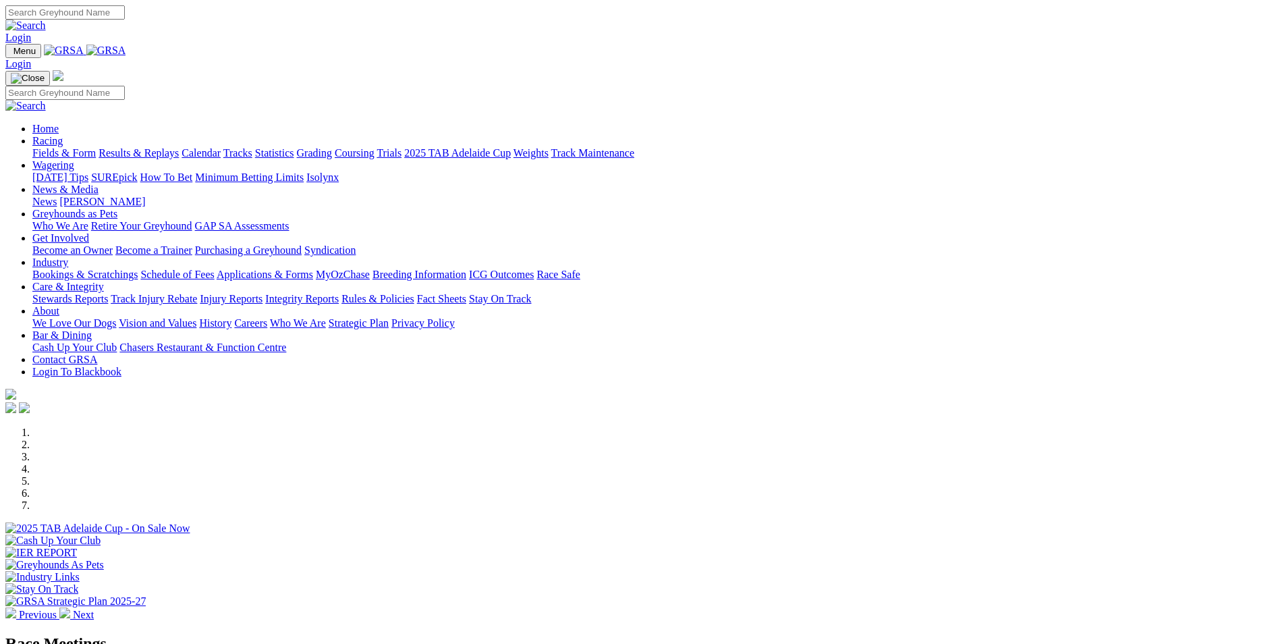  Describe the element at coordinates (458, 153) in the screenshot. I see `a: 2025 TAB Adelaide Cup` at that location.